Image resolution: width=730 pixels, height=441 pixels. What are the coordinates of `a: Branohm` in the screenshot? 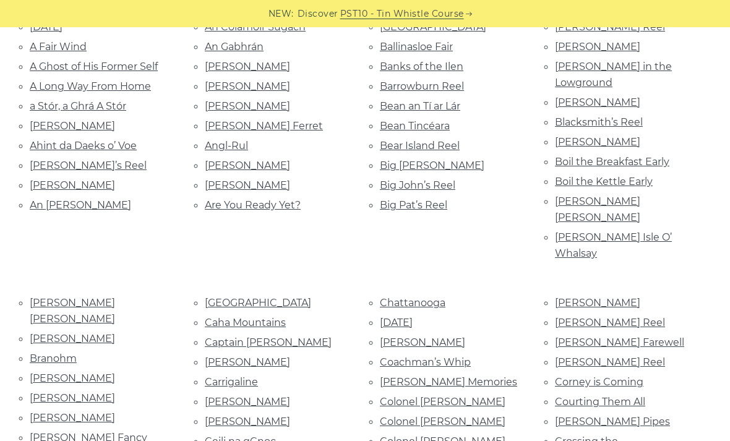 It's located at (53, 358).